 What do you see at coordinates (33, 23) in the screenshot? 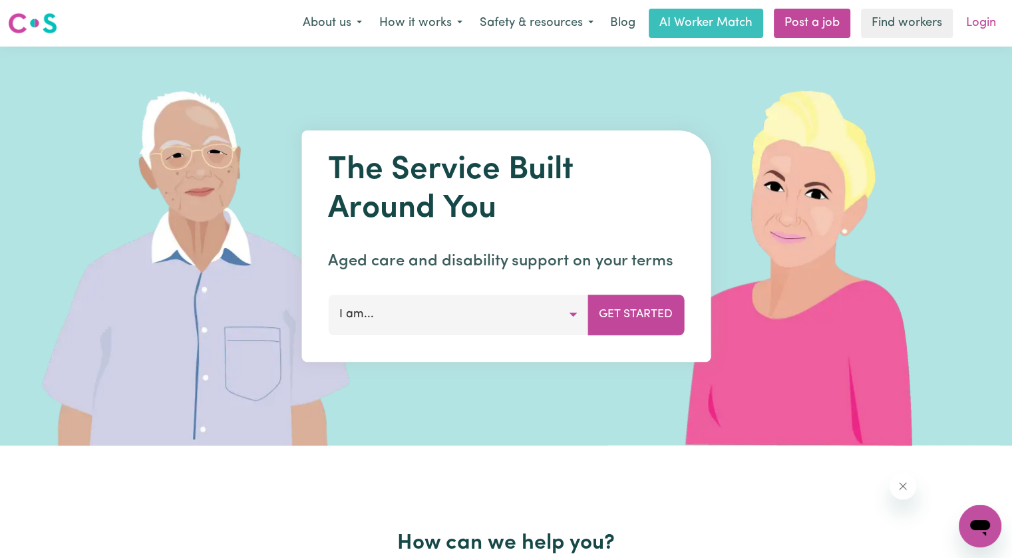
I see `a: Careseekers logo` at bounding box center [33, 23].